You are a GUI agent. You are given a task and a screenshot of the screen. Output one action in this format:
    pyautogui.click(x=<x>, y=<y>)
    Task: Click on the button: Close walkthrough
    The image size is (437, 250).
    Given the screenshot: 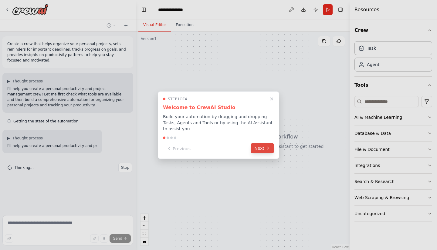 What is the action you would take?
    pyautogui.click(x=271, y=99)
    